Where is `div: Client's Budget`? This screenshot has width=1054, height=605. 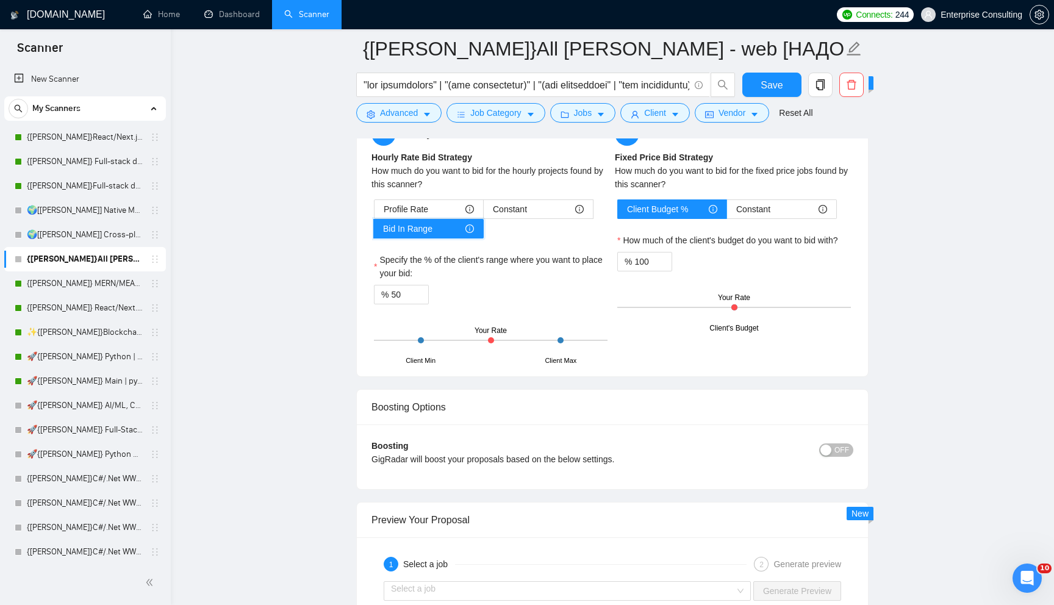
div: Client's Budget is located at coordinates (734, 328).